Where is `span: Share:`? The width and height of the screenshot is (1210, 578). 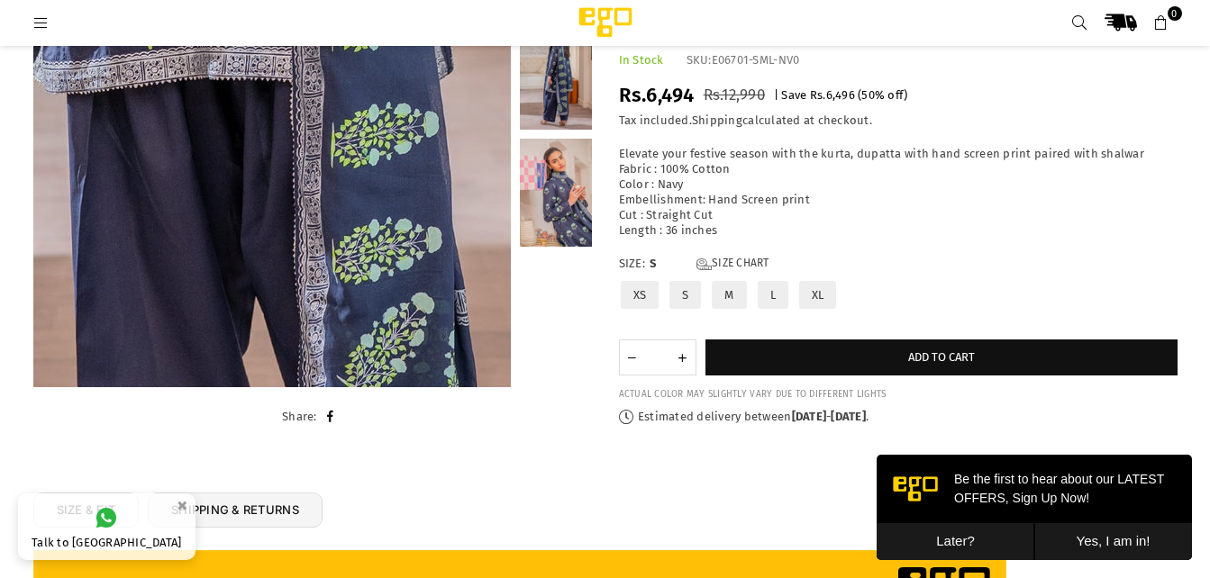
span: Share: is located at coordinates (299, 416).